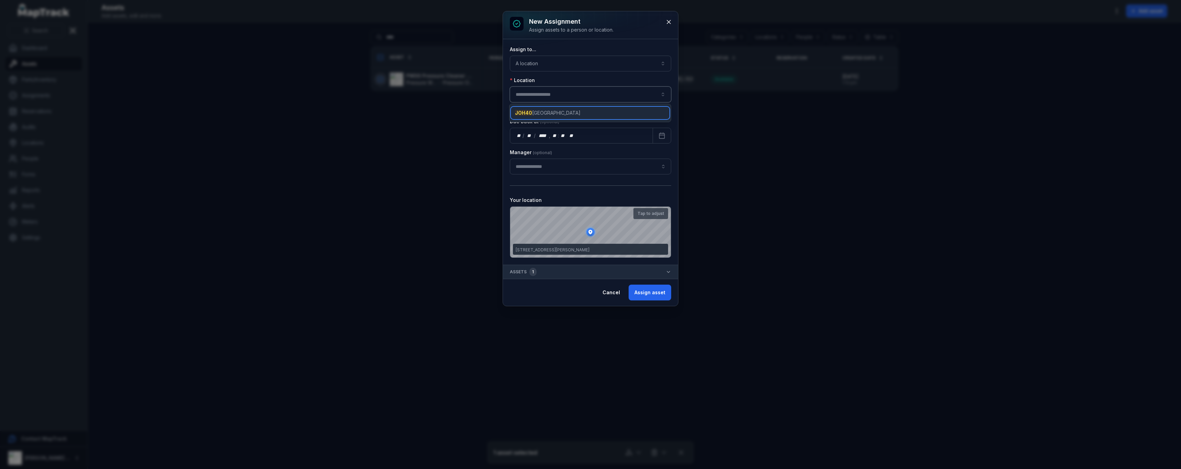  I want to click on strong: Tap to adjust, so click(651, 214).